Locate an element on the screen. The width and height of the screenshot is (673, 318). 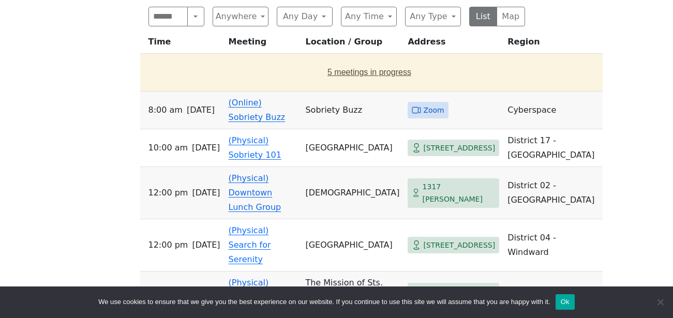
a: (Physical) Sobriety 101 is located at coordinates (255, 148).